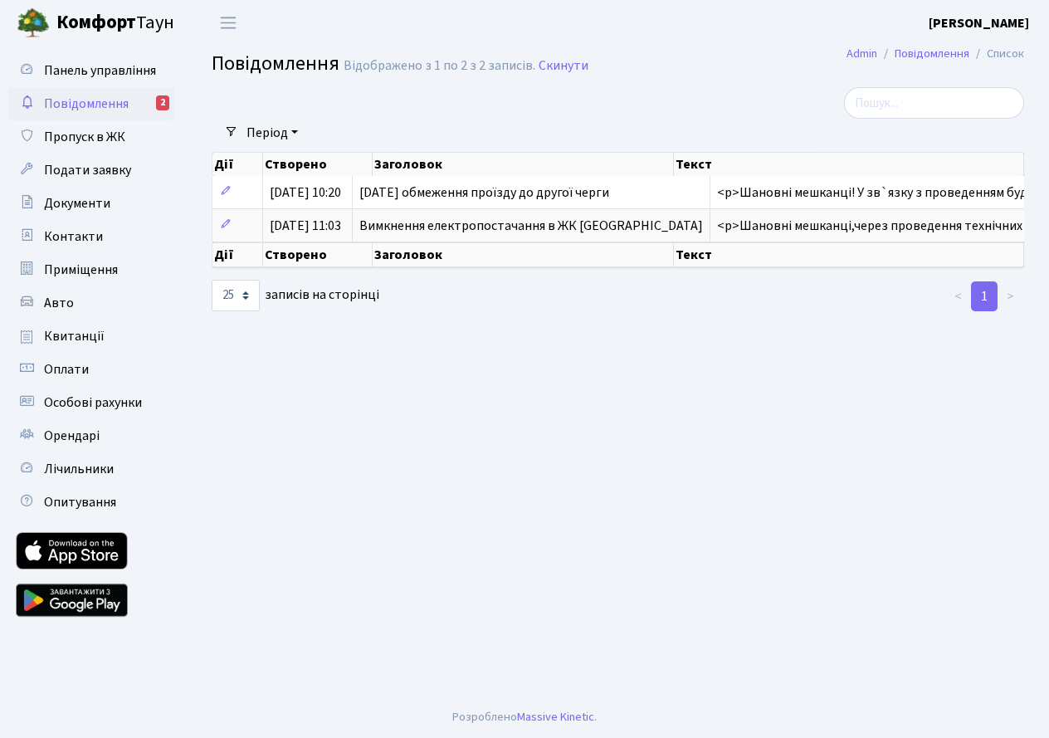 The width and height of the screenshot is (1049, 738). I want to click on span: Подати заявку, so click(87, 170).